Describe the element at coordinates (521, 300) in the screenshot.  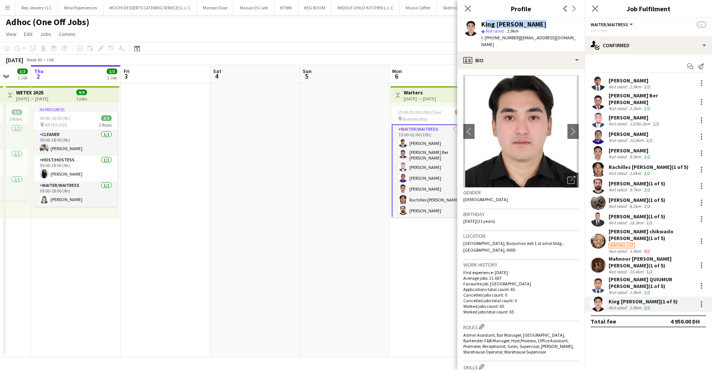
I see `p: Cancelled jobs total count: 0` at that location.